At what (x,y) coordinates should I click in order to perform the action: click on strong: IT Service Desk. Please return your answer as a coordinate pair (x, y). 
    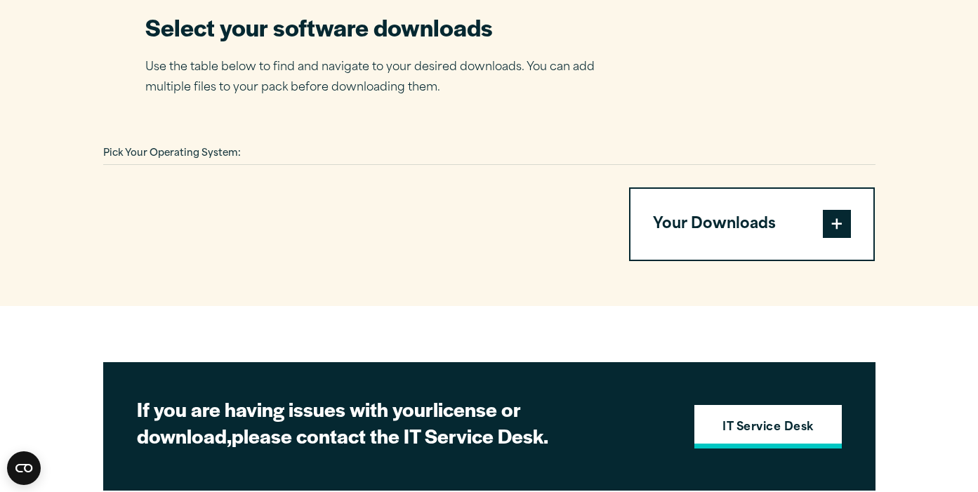
    Looking at the image, I should click on (767, 428).